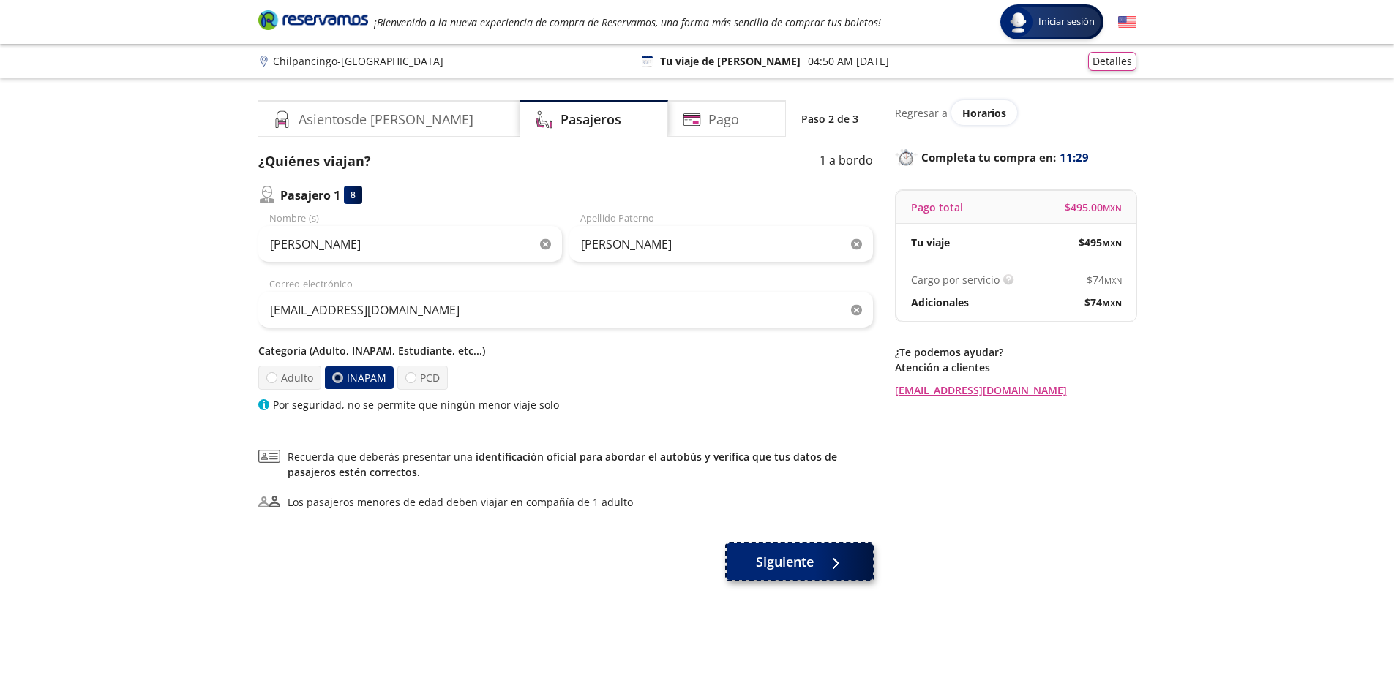  What do you see at coordinates (410, 244) in the screenshot?
I see `input: Nombre (s)` at bounding box center [410, 244].